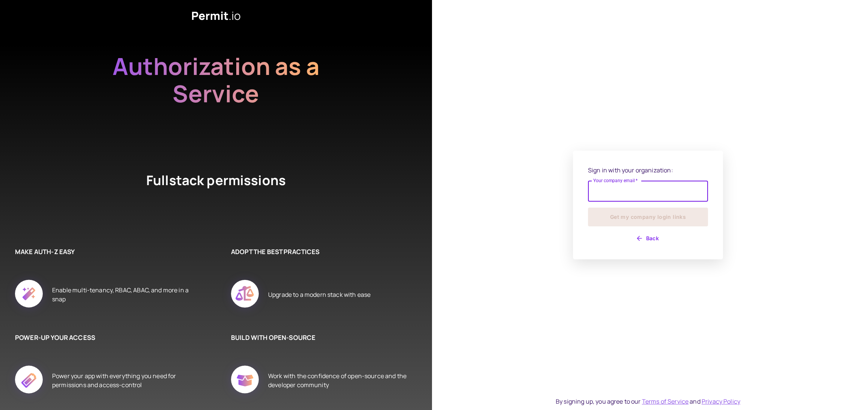 The height and width of the screenshot is (410, 864). What do you see at coordinates (123, 295) in the screenshot?
I see `div: Enable multi-tenancy, RBAC, ABAC, and more in a snap` at bounding box center [123, 295].